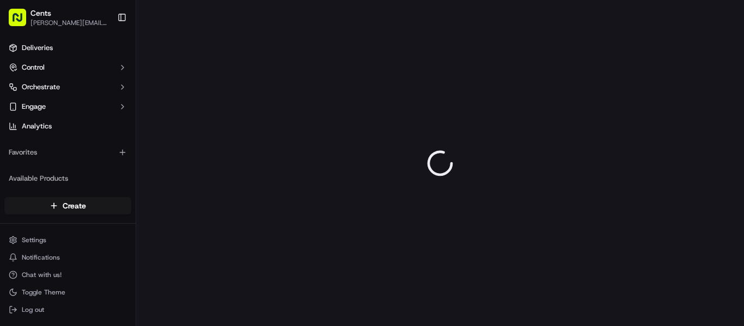  What do you see at coordinates (68, 126) in the screenshot?
I see `a: Analytics` at bounding box center [68, 126].